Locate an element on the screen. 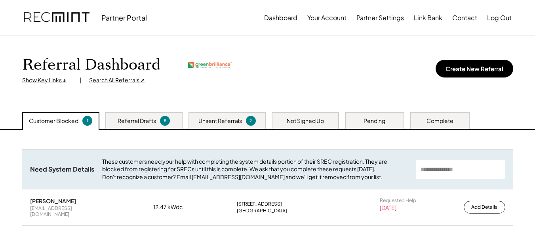 Image resolution: width=535 pixels, height=240 pixels. div: Requested Help is located at coordinates (398, 201).